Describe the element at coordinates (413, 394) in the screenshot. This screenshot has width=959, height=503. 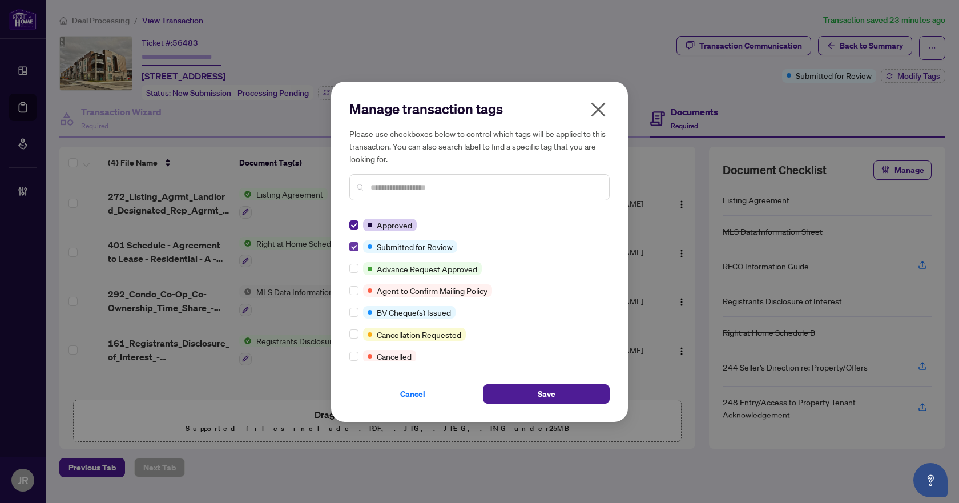
I see `button: Cancel` at that location.